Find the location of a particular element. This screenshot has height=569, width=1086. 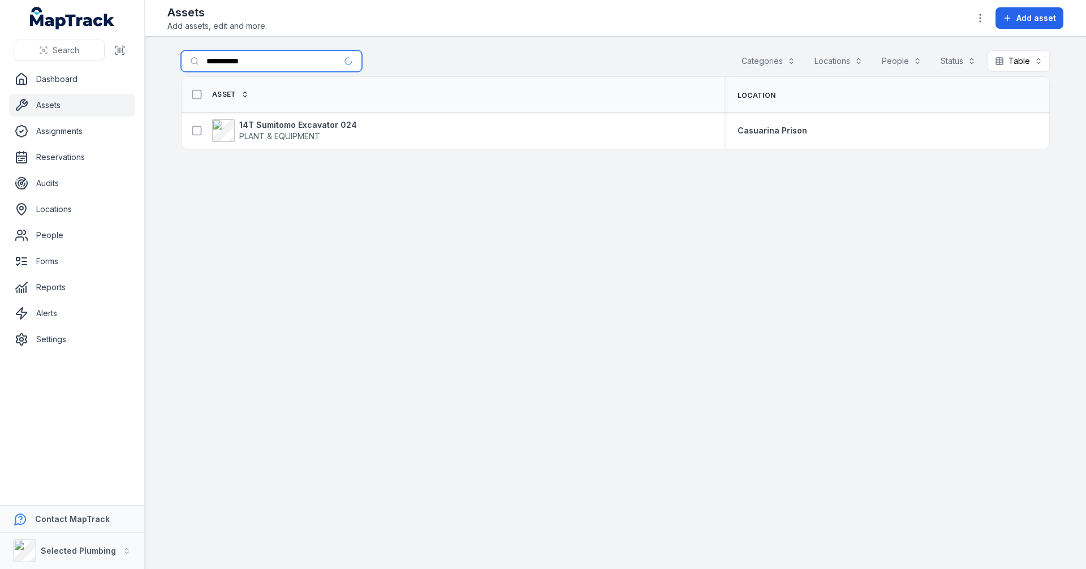

a: Reports is located at coordinates (72, 287).